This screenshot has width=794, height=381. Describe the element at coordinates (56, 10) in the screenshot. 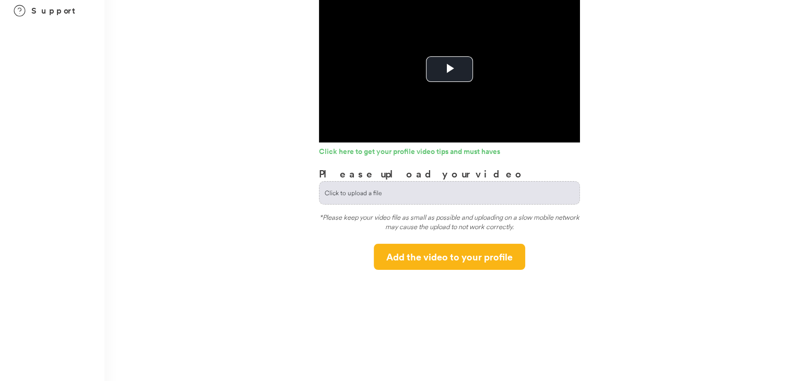

I see `h3: Support` at that location.